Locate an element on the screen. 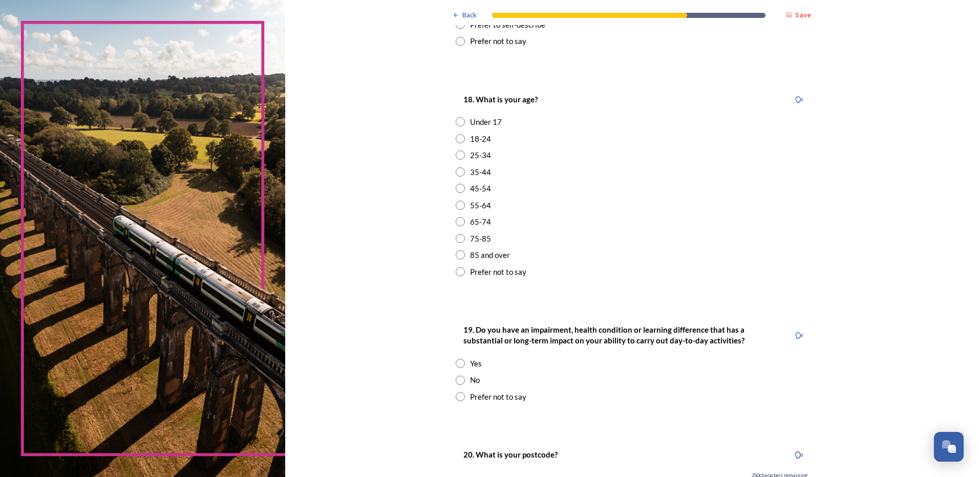 The height and width of the screenshot is (477, 979). div: 85 and over is located at coordinates (490, 255).